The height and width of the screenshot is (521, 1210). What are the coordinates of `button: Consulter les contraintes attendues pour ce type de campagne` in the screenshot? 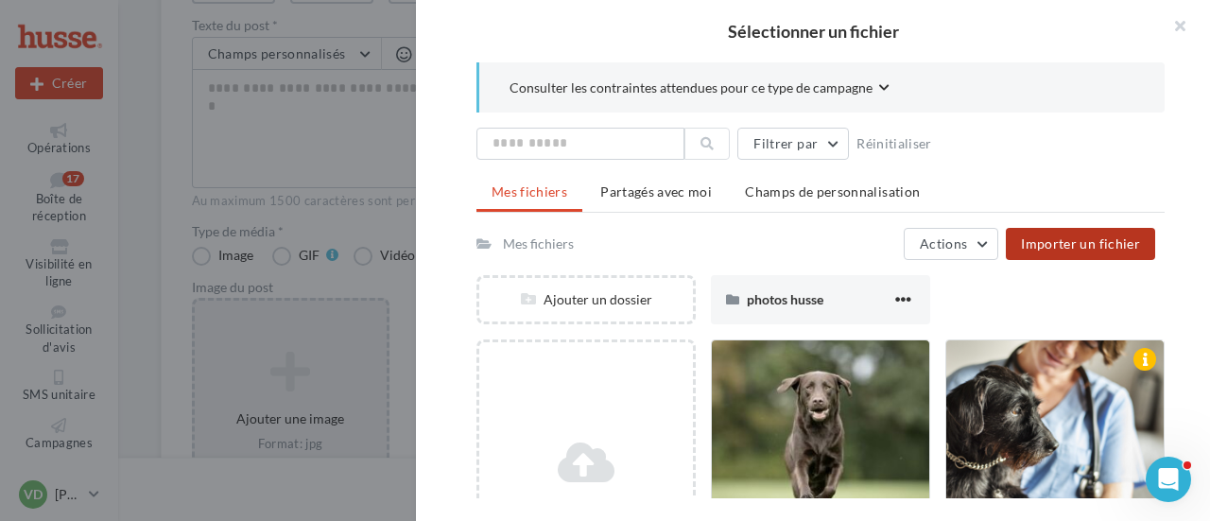 It's located at (699, 89).